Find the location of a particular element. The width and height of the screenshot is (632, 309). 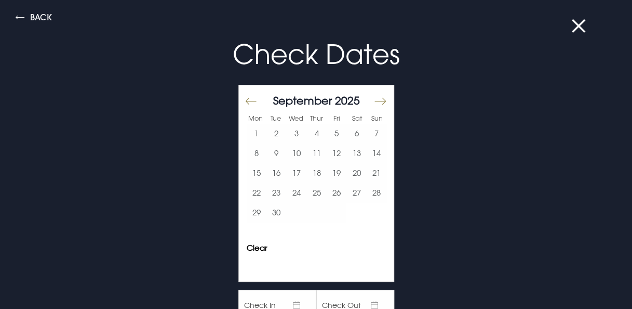

button: 27 is located at coordinates (356, 193).